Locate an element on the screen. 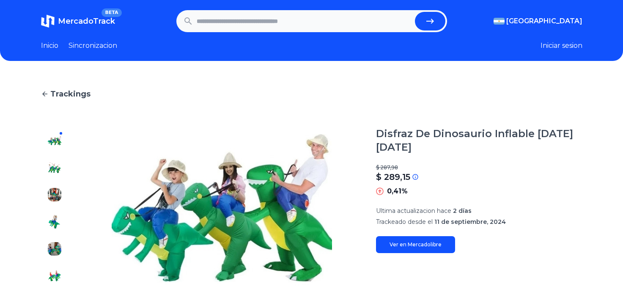 The width and height of the screenshot is (623, 306). img: MercadoTrack is located at coordinates (48, 21).